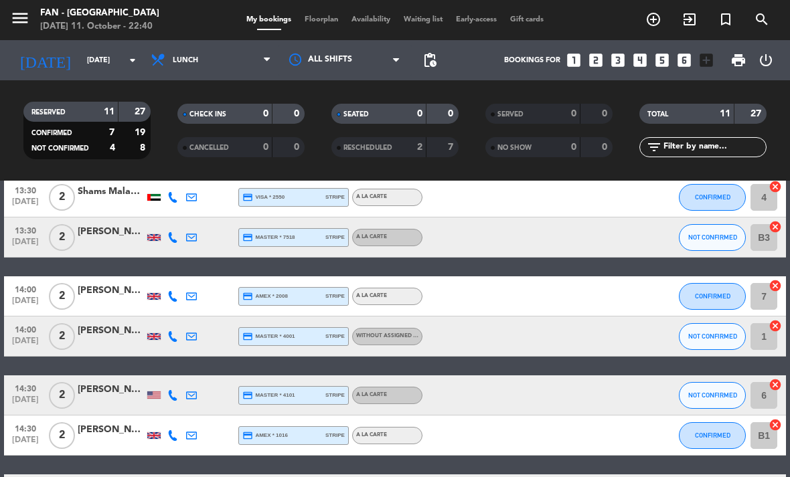 The image size is (790, 477). What do you see at coordinates (706, 60) in the screenshot?
I see `i: add_box` at bounding box center [706, 60].